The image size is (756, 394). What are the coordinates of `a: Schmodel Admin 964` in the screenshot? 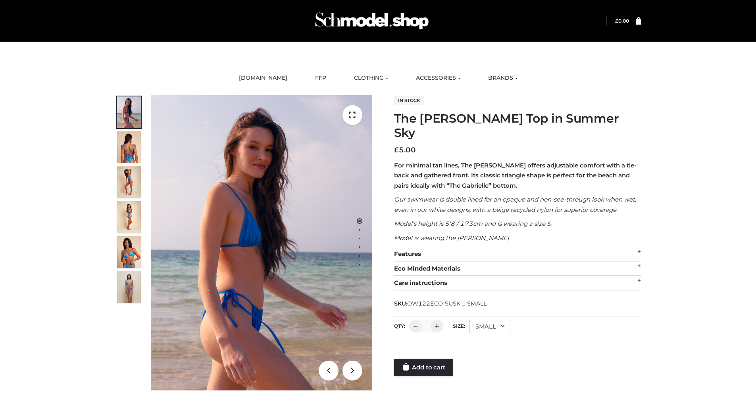 It's located at (372, 21).